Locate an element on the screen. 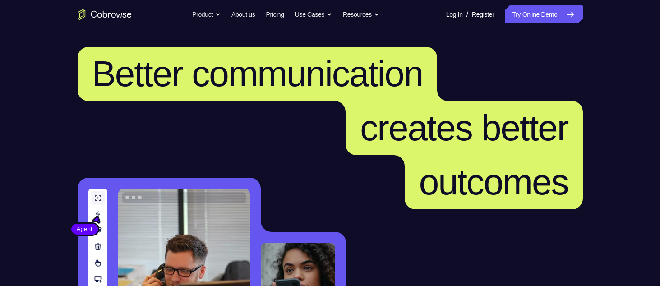 The height and width of the screenshot is (286, 660). a: About us is located at coordinates (243, 14).